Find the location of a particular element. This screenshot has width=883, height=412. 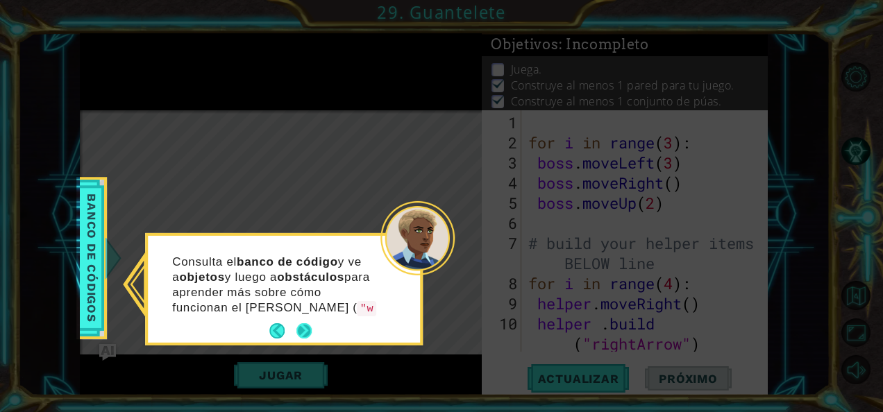

strong: objetos is located at coordinates (201, 276).